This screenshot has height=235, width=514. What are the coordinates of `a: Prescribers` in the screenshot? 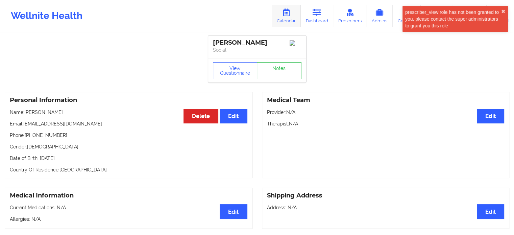 It's located at (350, 16).